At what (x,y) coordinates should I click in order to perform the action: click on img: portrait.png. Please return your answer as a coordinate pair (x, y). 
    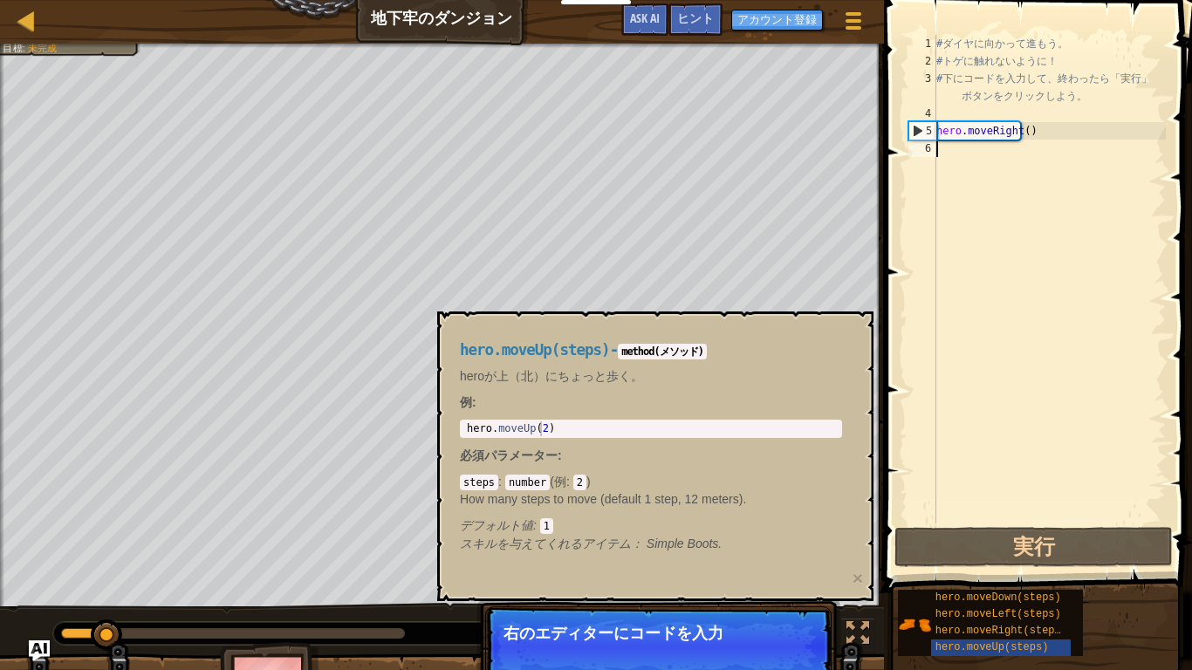
    Looking at the image, I should click on (915, 625).